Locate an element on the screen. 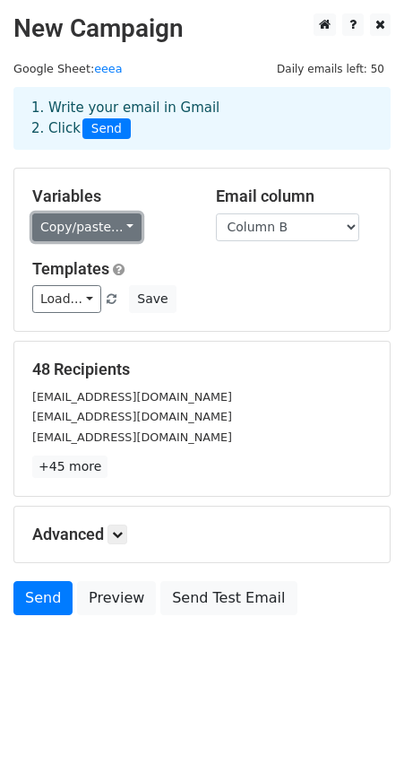 The width and height of the screenshot is (404, 773). a: eeea is located at coordinates (108, 68).